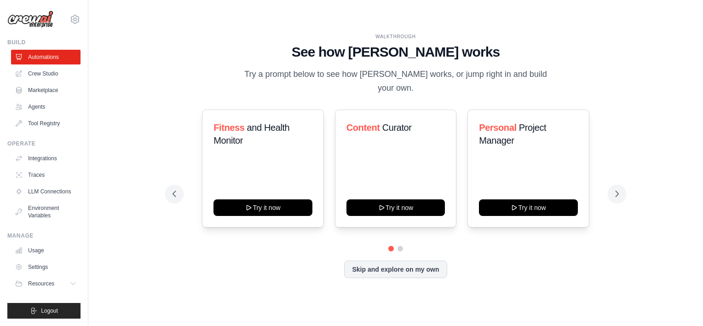  I want to click on a: Automations, so click(46, 57).